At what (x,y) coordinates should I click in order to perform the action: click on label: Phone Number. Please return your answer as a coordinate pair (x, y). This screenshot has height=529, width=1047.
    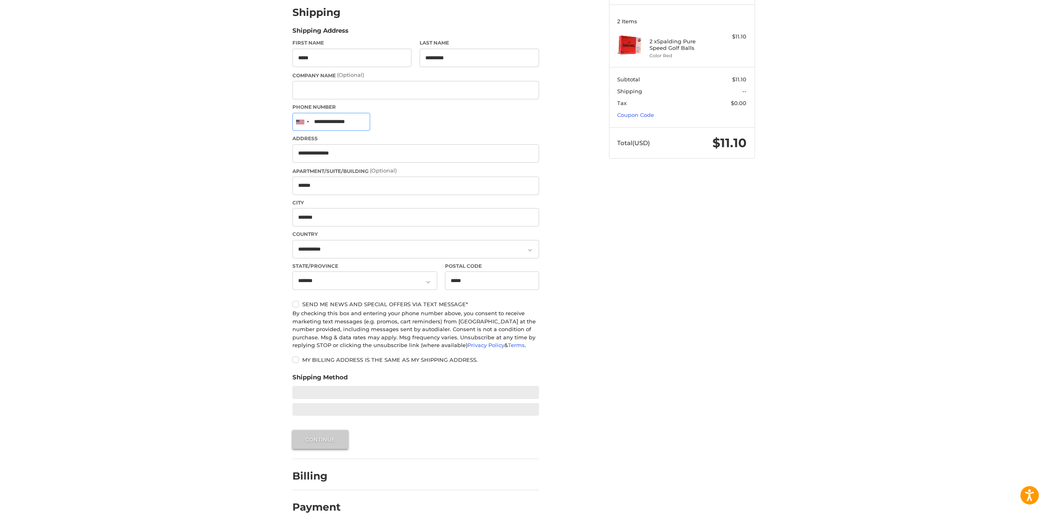
    Looking at the image, I should click on (415, 107).